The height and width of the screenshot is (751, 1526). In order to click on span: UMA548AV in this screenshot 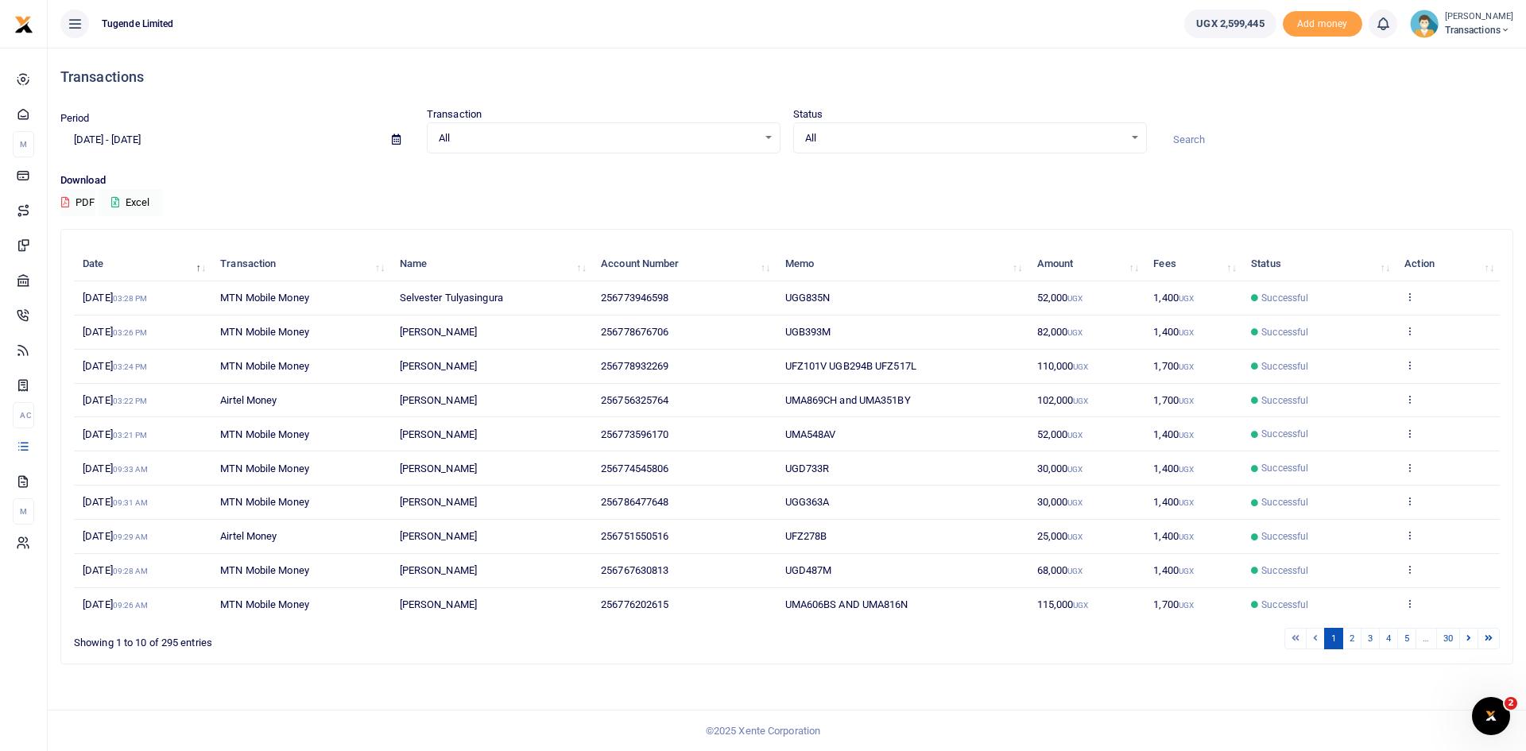, I will do `click(811, 434)`.